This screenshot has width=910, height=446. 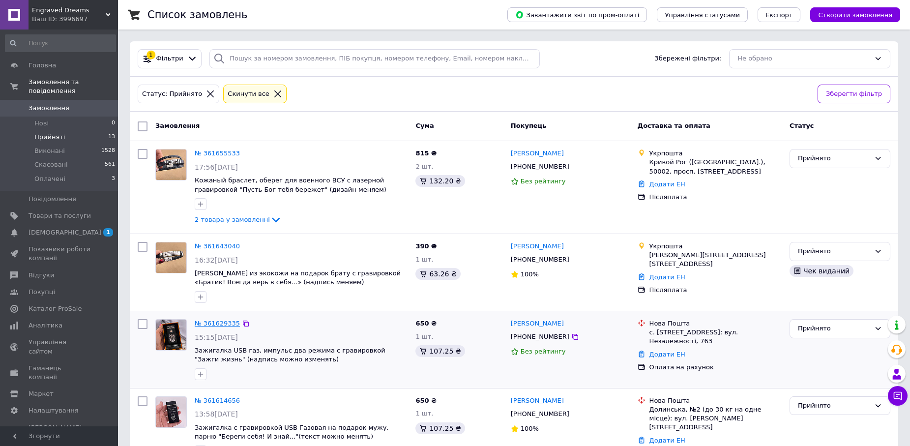 I want to click on span: 561, so click(x=110, y=165).